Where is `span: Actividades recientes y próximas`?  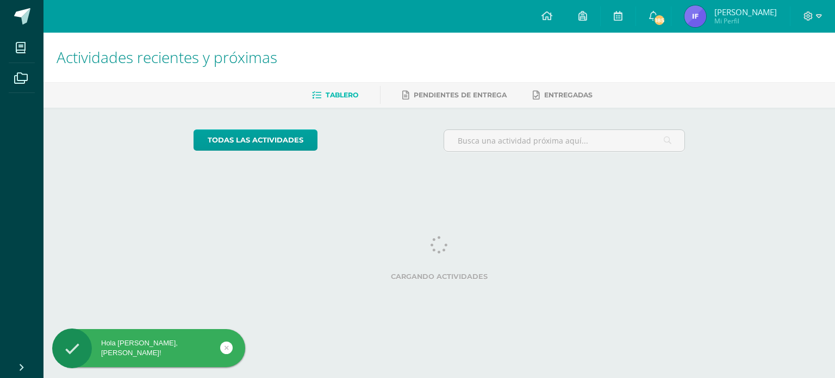 span: Actividades recientes y próximas is located at coordinates (167, 57).